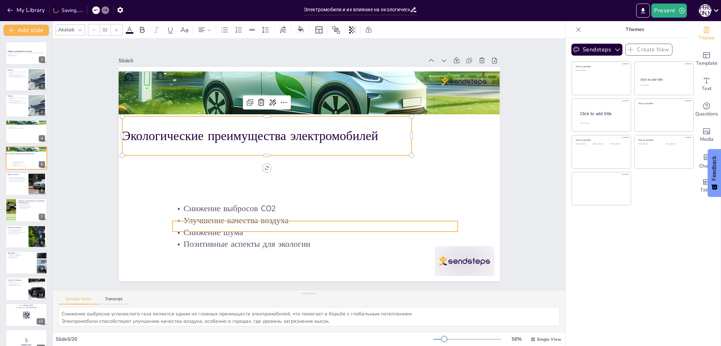 This screenshot has width=721, height=346. What do you see at coordinates (26, 306) in the screenshot?
I see `p: Go to` at bounding box center [26, 306].